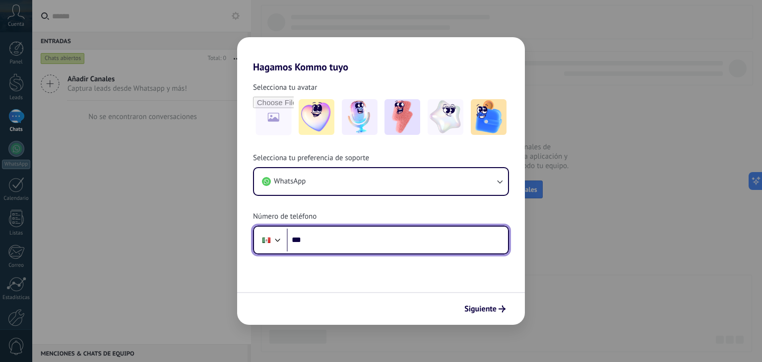 This screenshot has height=362, width=762. Describe the element at coordinates (285, 217) in the screenshot. I see `span: Número de teléfono` at that location.